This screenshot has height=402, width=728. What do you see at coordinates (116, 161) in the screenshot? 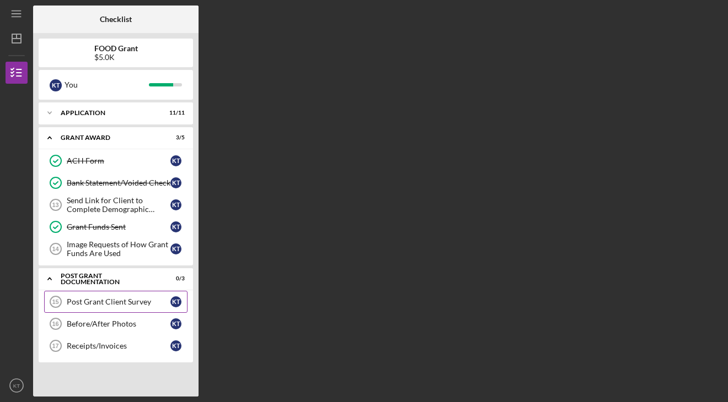
I see `a: ACH FormKT` at bounding box center [116, 161].